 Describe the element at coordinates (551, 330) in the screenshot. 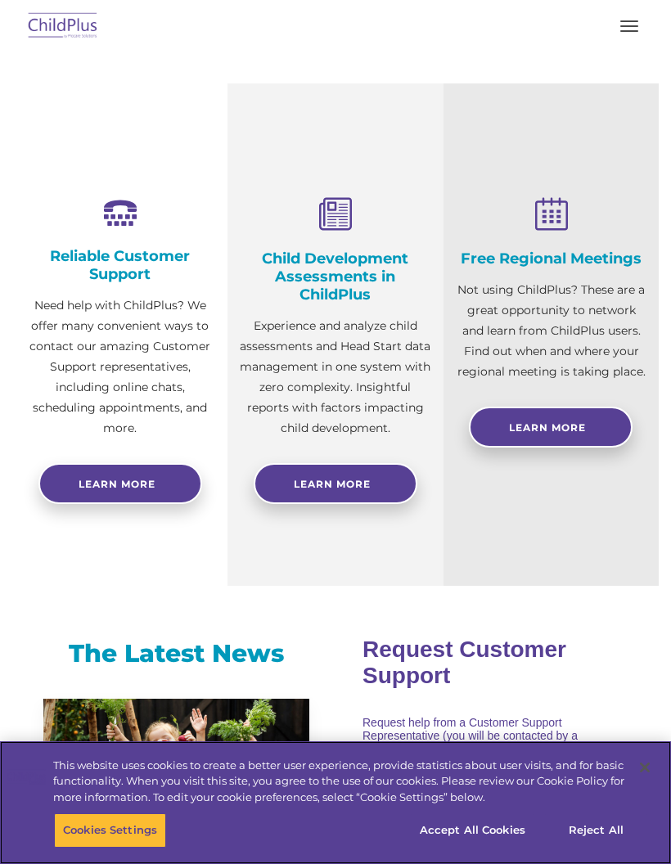

I see `p: Not using ChildPlus? These are a great opportunity to network and learn from ChildPlus users. Fin...` at that location.